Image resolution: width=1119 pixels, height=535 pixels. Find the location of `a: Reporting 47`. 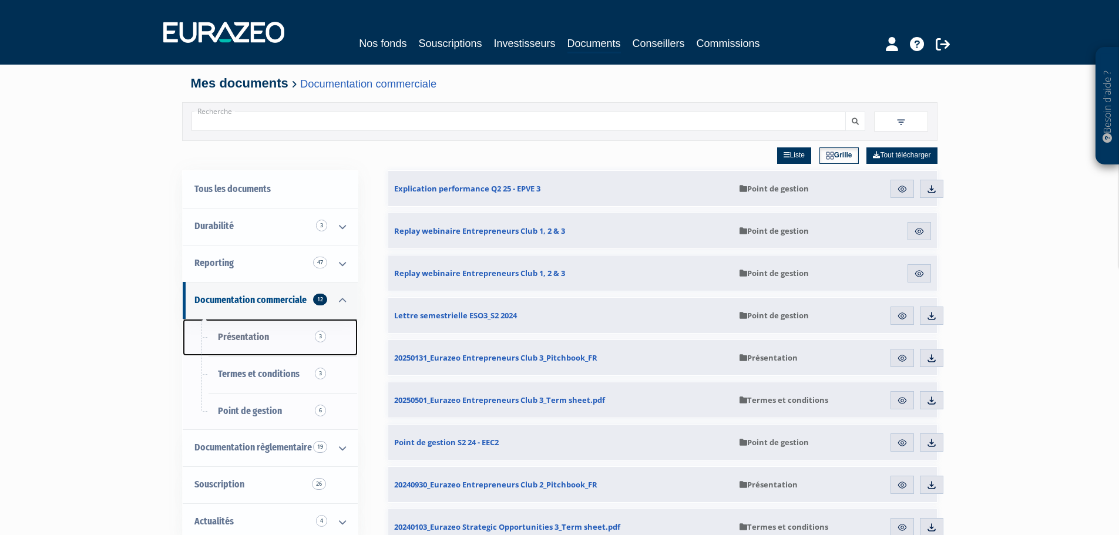

a: Reporting 47 is located at coordinates (270, 263).